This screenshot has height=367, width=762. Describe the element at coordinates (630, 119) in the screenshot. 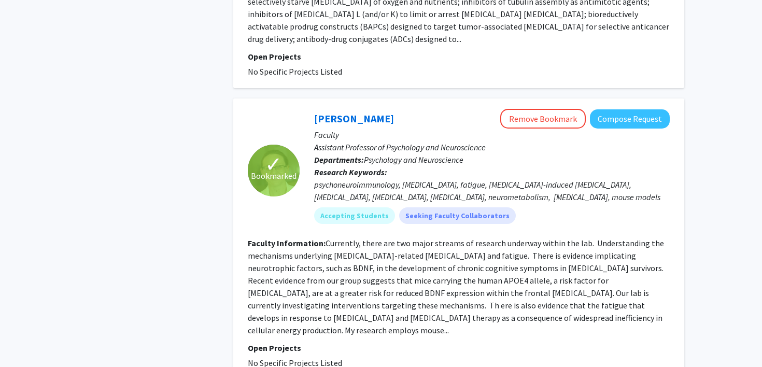

I see `button: Compose Request to Elisabeth Vichaya` at that location.